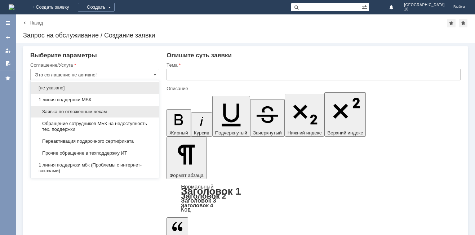 The height and width of the screenshot is (235, 475). What do you see at coordinates (95, 88) in the screenshot?
I see `span: [не указано]` at bounding box center [95, 88].